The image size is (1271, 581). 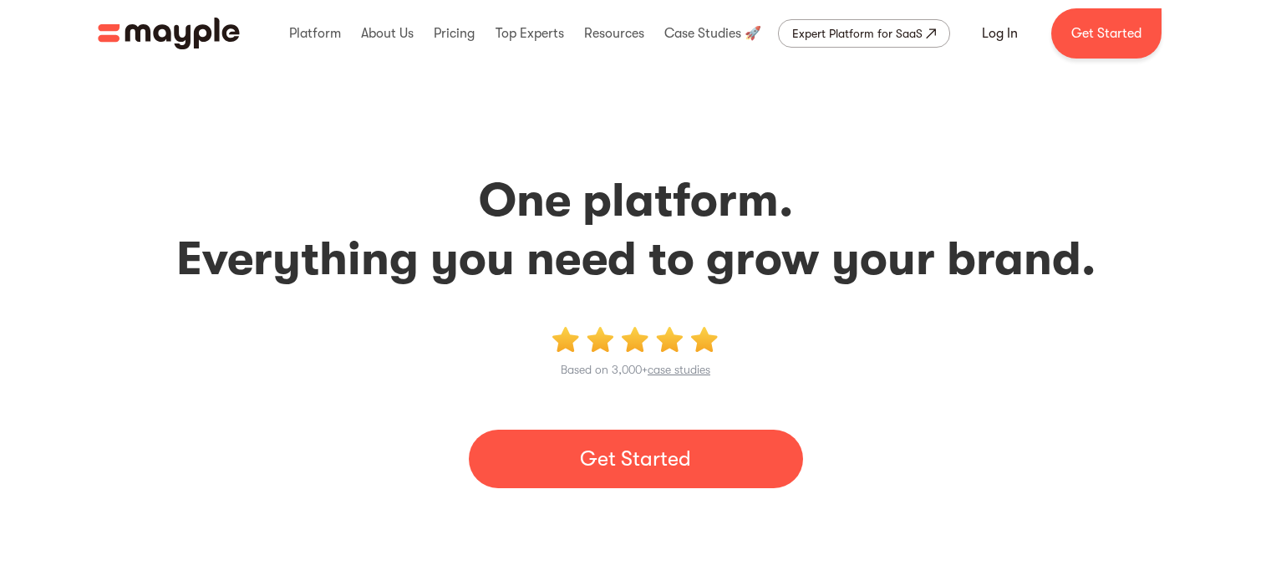 I want to click on div: Platform, so click(x=315, y=33).